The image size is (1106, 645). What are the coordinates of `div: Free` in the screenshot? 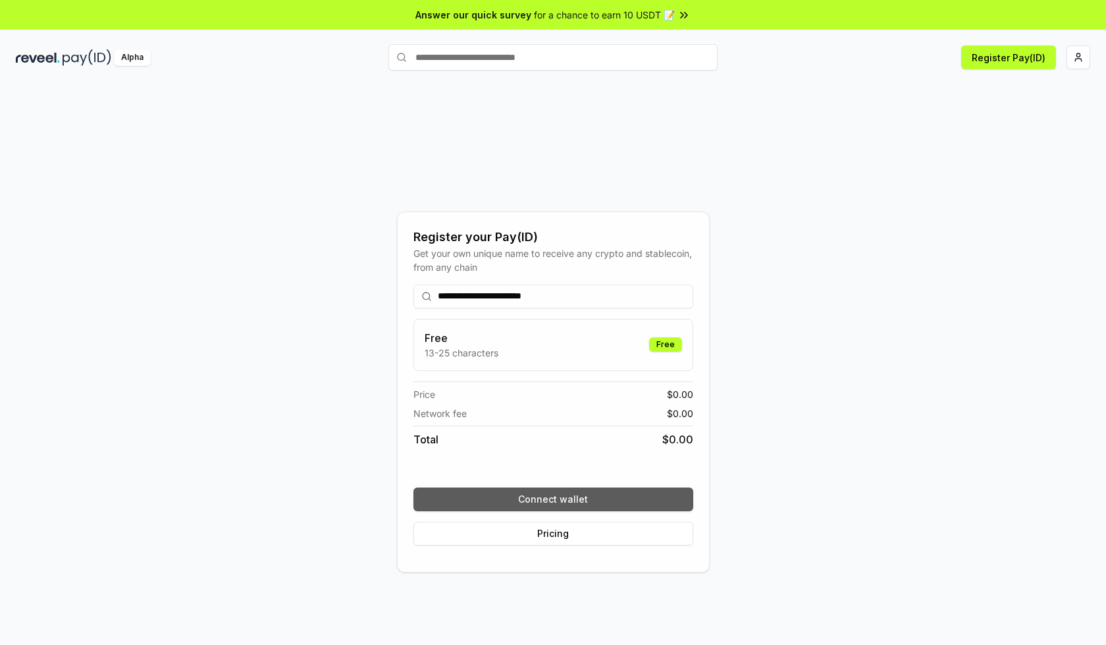 It's located at (666, 344).